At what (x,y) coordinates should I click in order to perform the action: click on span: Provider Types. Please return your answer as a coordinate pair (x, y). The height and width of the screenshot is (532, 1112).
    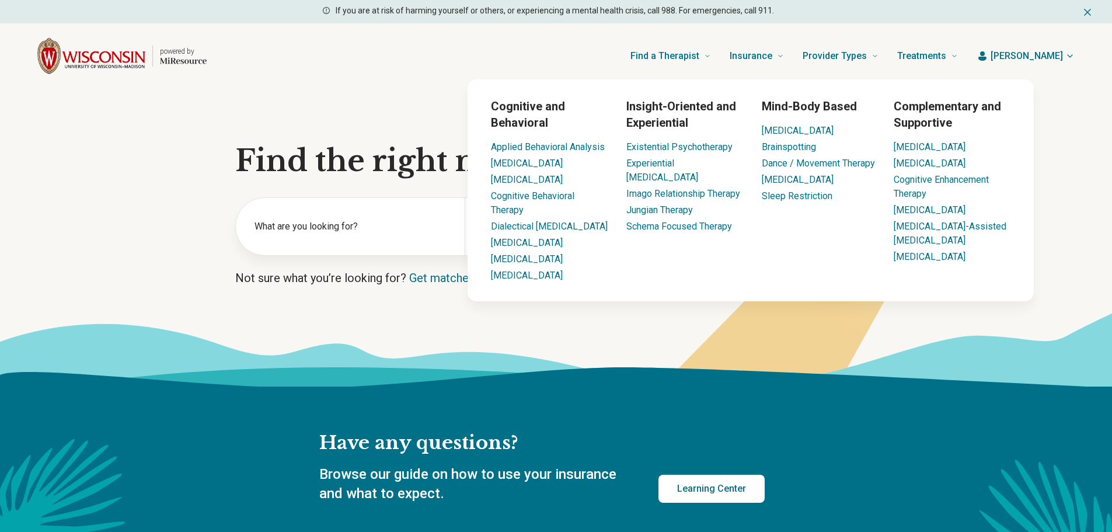
    Looking at the image, I should click on (835, 56).